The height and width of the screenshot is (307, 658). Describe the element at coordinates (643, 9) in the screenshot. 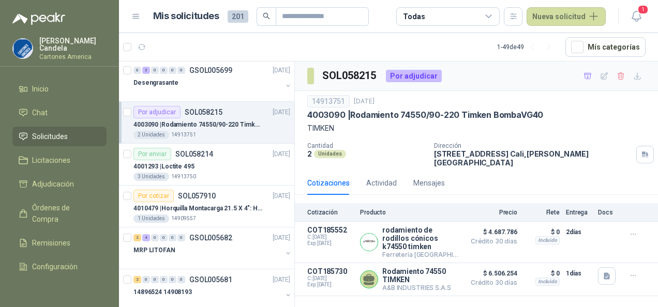

I see `span: 1` at that location.